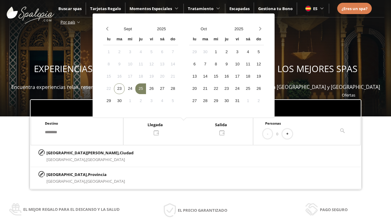 This screenshot has height=220, width=391. I want to click on div: vi, so click(151, 39).